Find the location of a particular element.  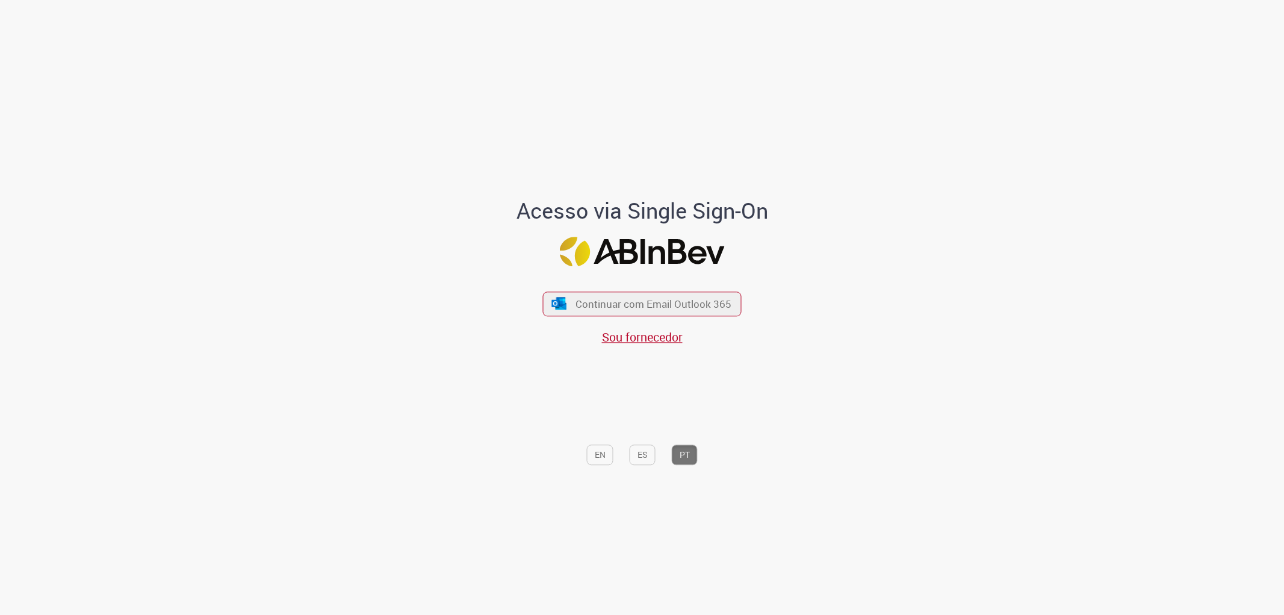

span: Sou fornecedor is located at coordinates (642, 337).